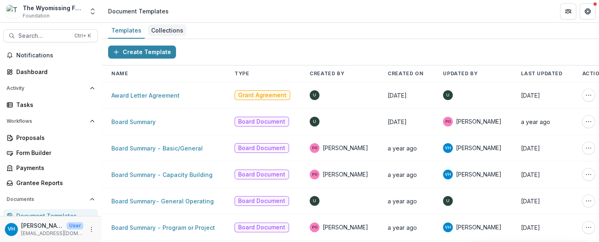 The width and height of the screenshot is (599, 242). What do you see at coordinates (126, 30) in the screenshot?
I see `a: Templates` at bounding box center [126, 30].